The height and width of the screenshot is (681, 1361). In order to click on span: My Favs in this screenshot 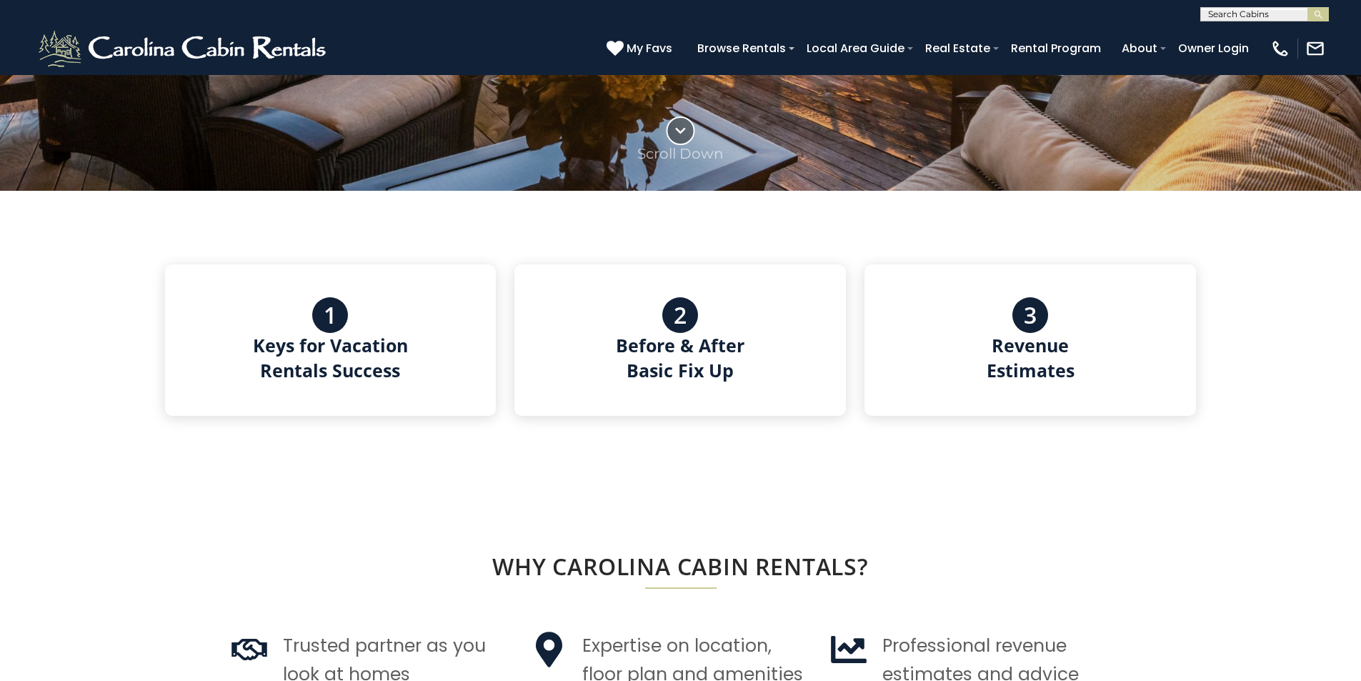, I will do `click(649, 48)`.